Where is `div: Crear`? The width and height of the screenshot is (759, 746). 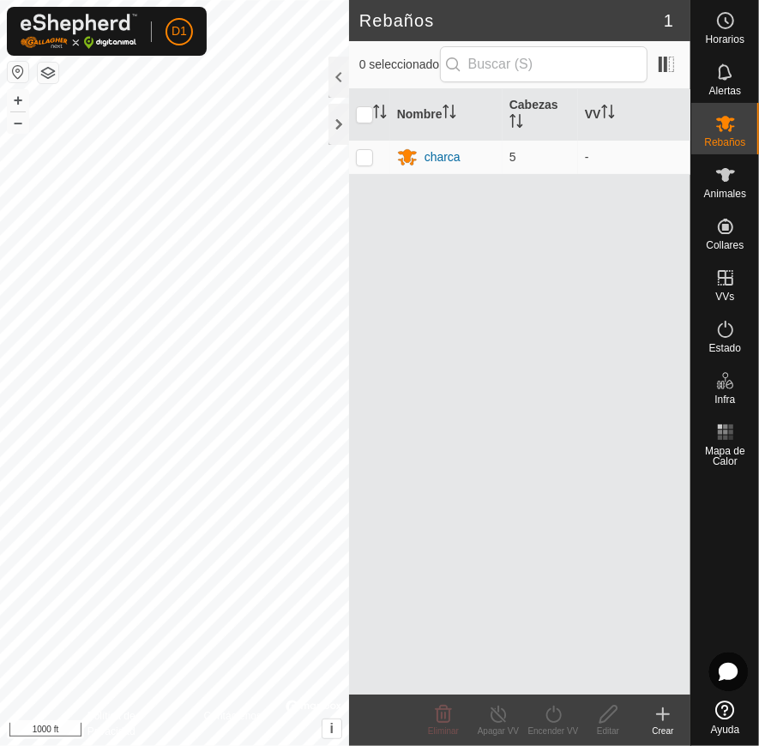
div: Crear is located at coordinates (663, 730).